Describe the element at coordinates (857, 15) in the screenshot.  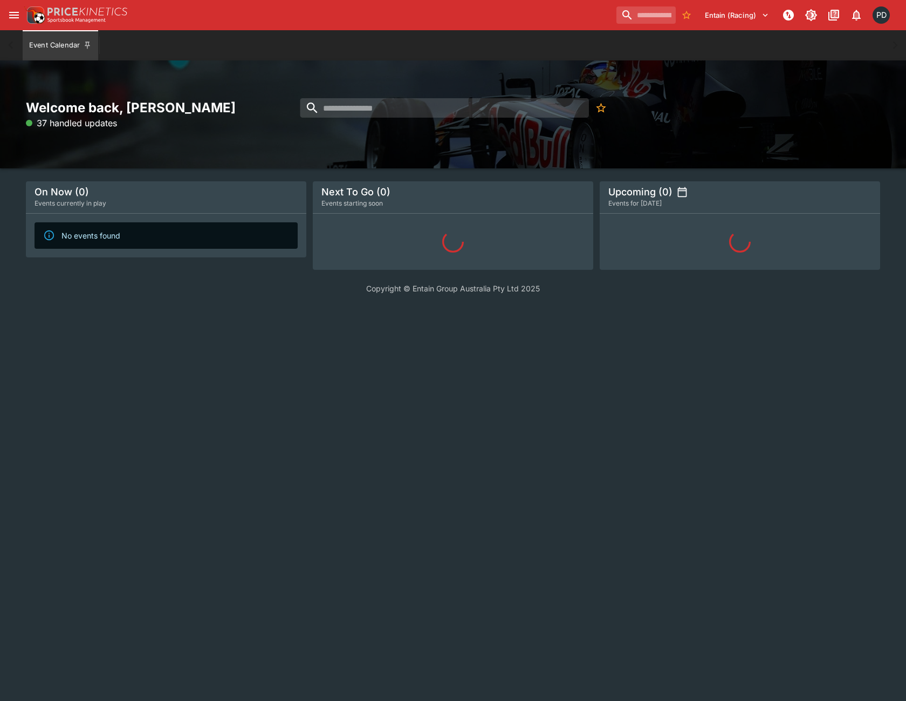
I see `button: Notifications` at that location.